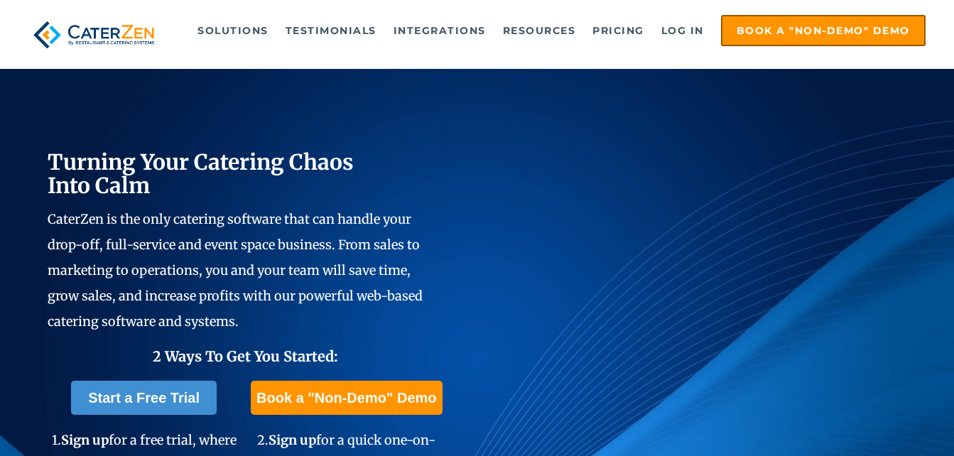 The width and height of the screenshot is (954, 456). I want to click on a: Pricing, so click(618, 31).